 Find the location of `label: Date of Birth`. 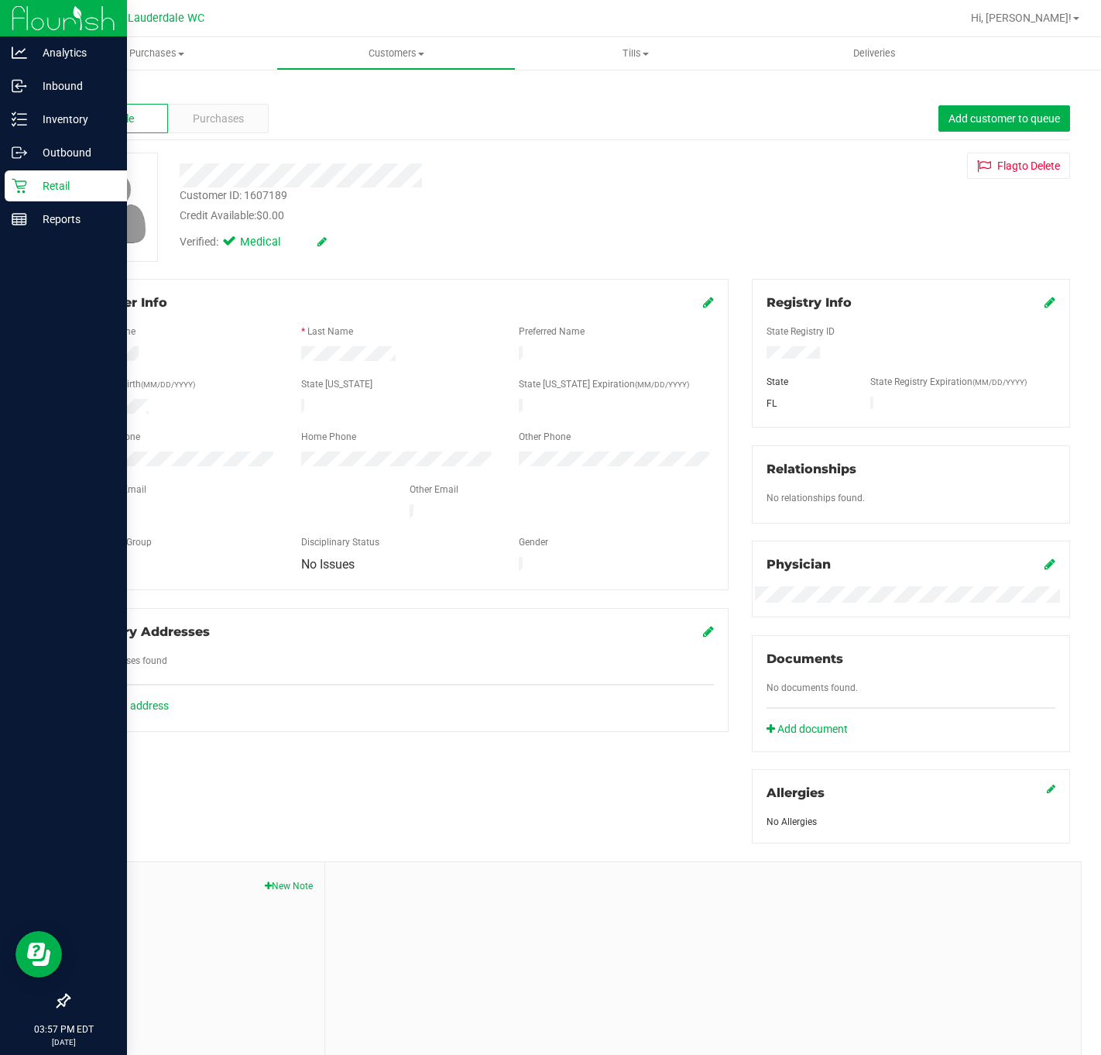

label: Date of Birth is located at coordinates (142, 384).